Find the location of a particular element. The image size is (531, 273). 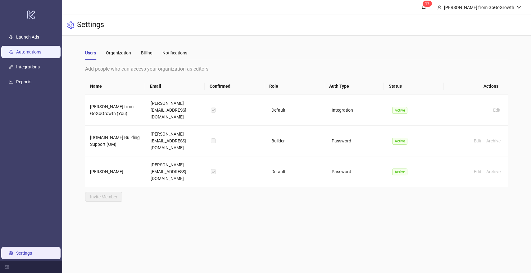

td: Builder is located at coordinates (296, 141).